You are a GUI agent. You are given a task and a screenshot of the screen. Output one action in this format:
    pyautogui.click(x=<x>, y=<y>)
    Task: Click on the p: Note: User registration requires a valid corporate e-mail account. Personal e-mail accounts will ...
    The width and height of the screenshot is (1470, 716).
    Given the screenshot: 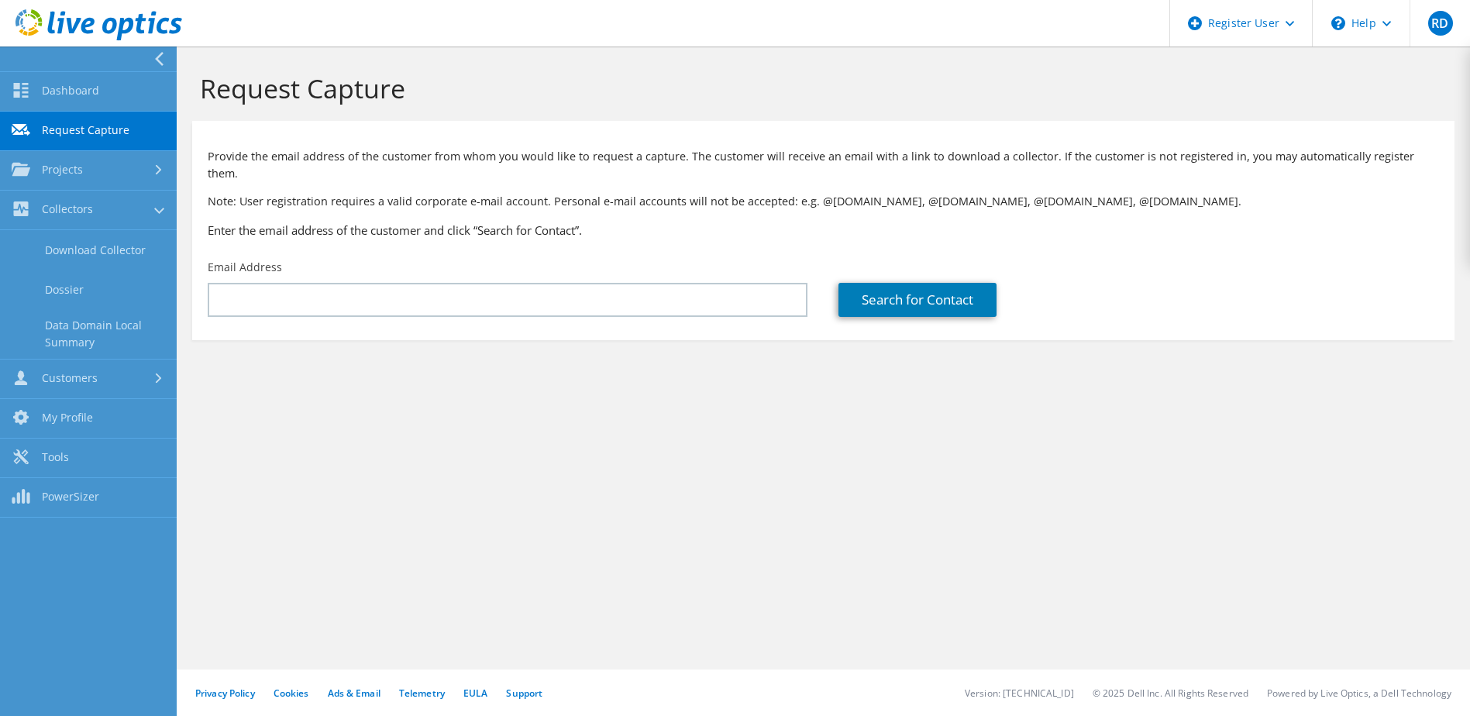 What is the action you would take?
    pyautogui.click(x=823, y=201)
    